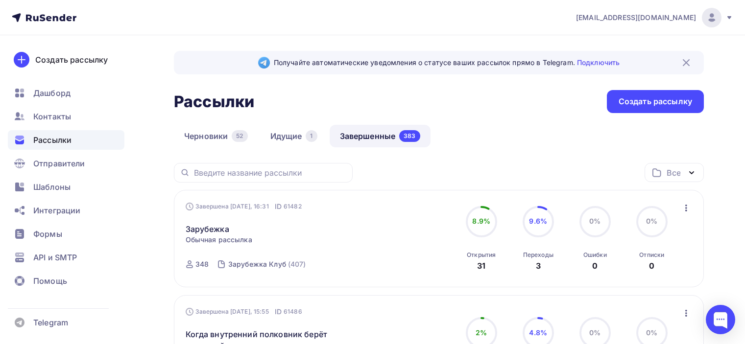 The image size is (745, 344). Describe the element at coordinates (598, 62) in the screenshot. I see `a: Подключить` at that location.